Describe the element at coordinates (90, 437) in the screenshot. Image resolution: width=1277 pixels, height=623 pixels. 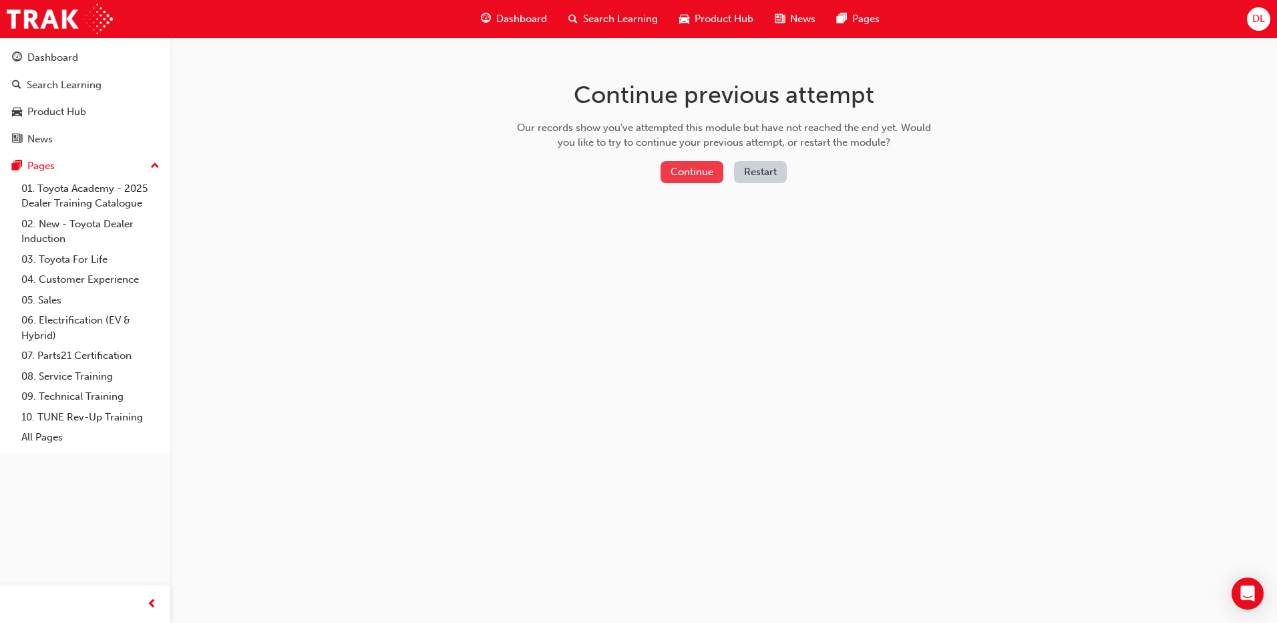
I see `a: All Pages` at that location.